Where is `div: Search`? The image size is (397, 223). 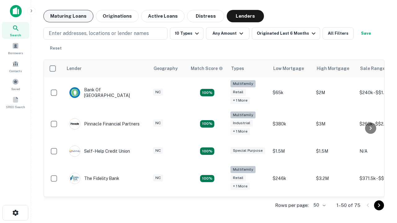 div: Search is located at coordinates (15, 30).